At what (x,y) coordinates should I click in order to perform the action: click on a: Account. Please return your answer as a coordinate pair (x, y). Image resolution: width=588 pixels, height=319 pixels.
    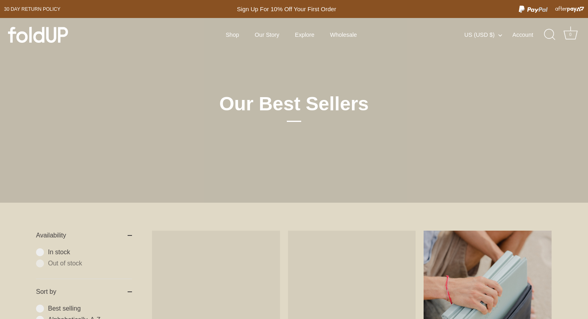
    Looking at the image, I should click on (530, 35).